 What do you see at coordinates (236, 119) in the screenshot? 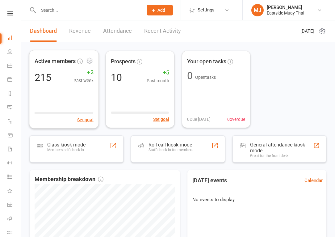
I see `span: 0 overdue` at bounding box center [236, 119].